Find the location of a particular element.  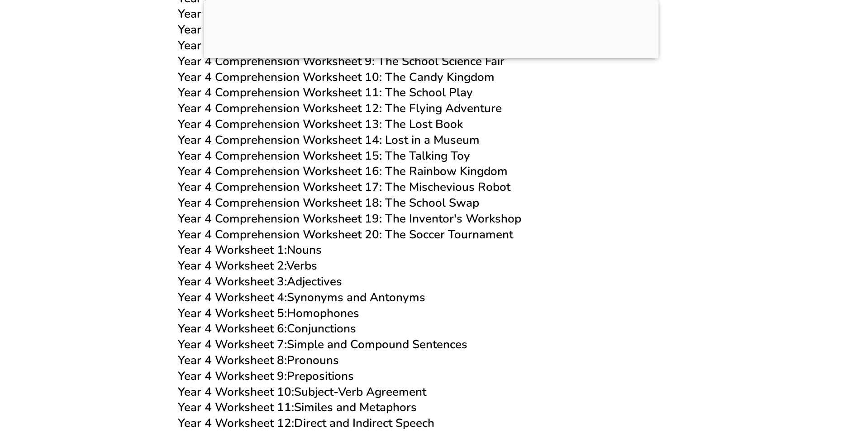

a: Year 4 Comprehension Worksheet 16: The Rainbow Kingdom is located at coordinates (343, 171).